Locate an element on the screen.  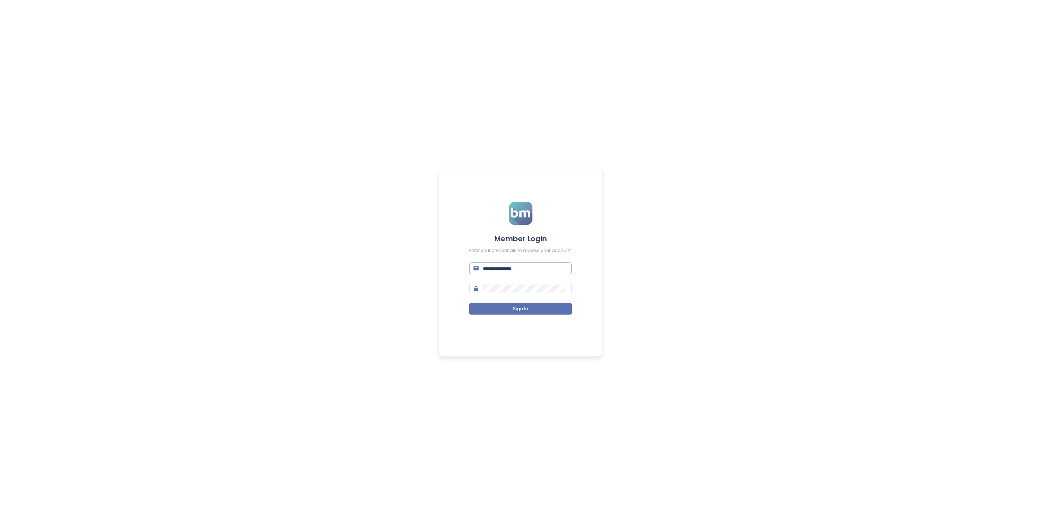
span: mail is located at coordinates (476, 268).